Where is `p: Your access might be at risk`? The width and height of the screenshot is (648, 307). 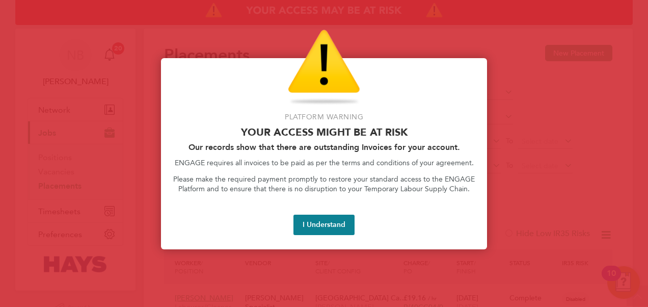
p: Your access might be at risk is located at coordinates (324, 132).